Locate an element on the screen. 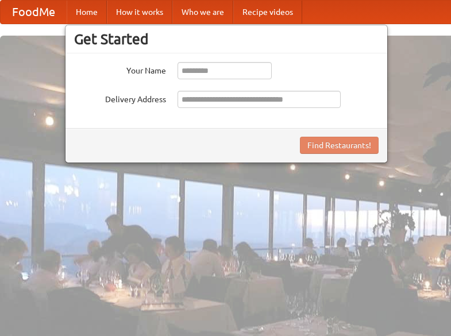 The width and height of the screenshot is (451, 336). label: Delivery Address is located at coordinates (120, 98).